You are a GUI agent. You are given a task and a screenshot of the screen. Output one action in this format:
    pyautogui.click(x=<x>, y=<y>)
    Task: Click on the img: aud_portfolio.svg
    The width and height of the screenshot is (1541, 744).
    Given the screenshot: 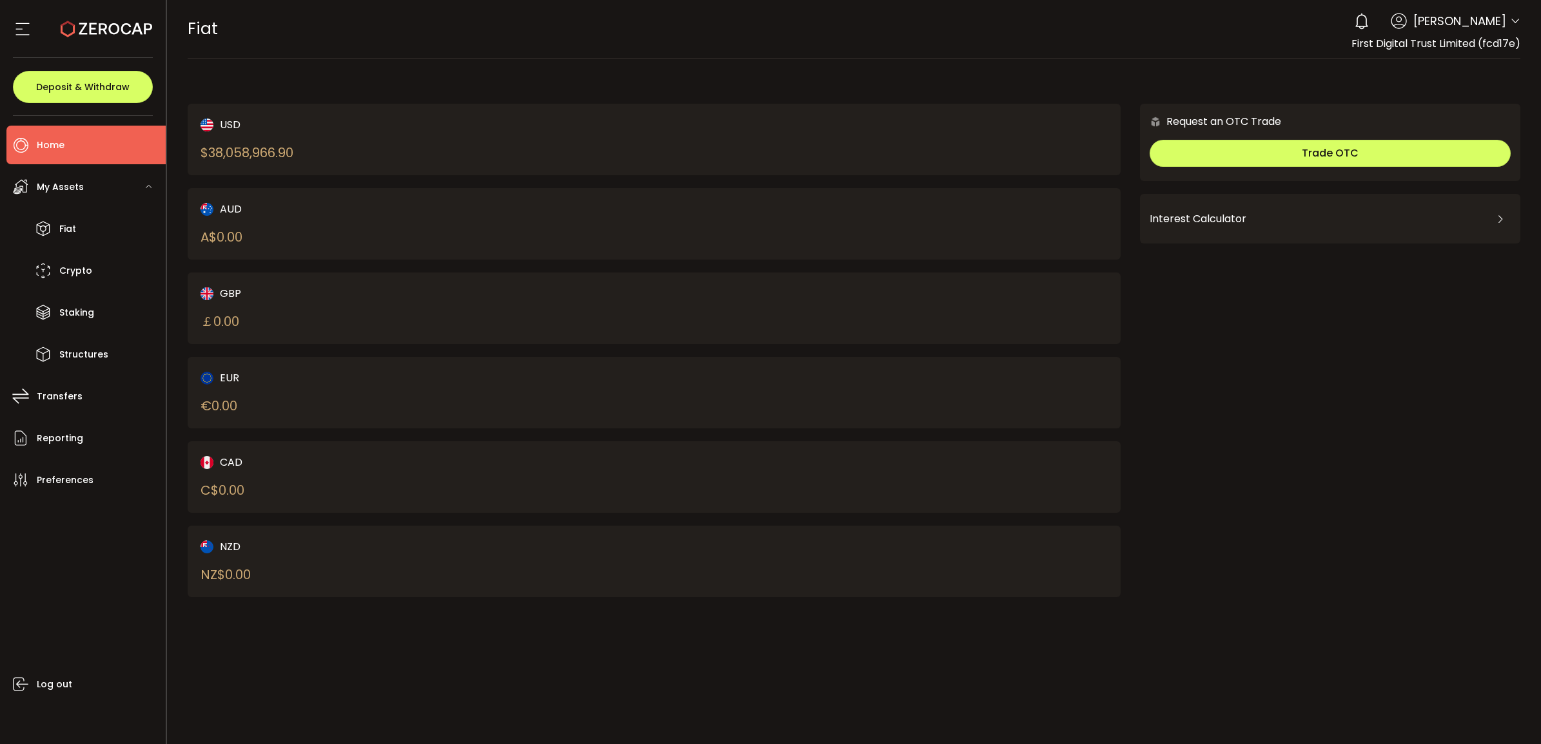 What is the action you would take?
    pyautogui.click(x=207, y=209)
    